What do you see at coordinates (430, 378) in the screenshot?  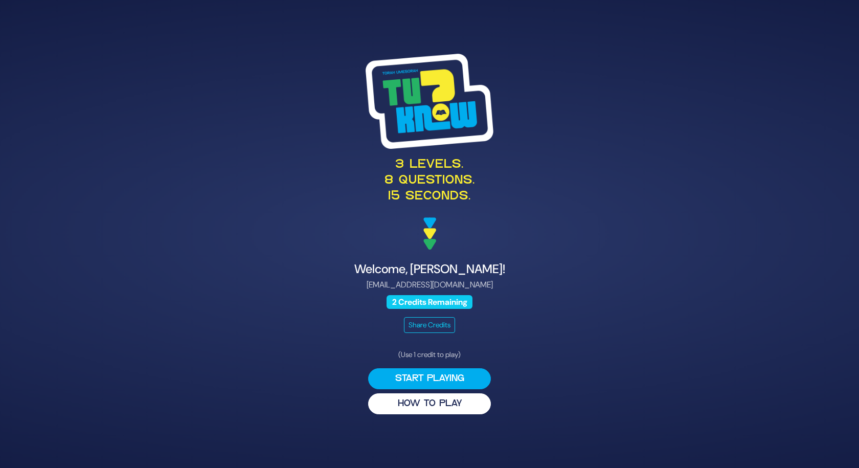 I see `button: Start Playing` at bounding box center [430, 378].